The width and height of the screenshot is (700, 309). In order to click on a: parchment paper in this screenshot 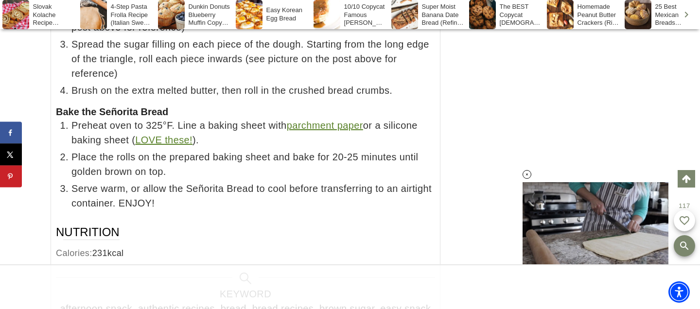, I will do `click(325, 125)`.